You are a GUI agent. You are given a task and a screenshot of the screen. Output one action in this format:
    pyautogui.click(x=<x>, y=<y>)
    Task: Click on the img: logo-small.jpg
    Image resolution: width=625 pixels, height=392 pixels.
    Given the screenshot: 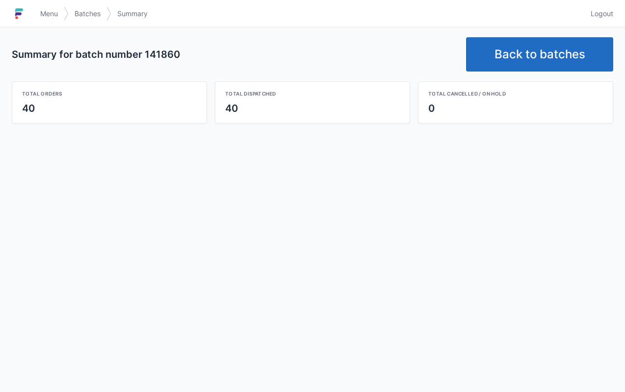 What is the action you would take?
    pyautogui.click(x=19, y=14)
    